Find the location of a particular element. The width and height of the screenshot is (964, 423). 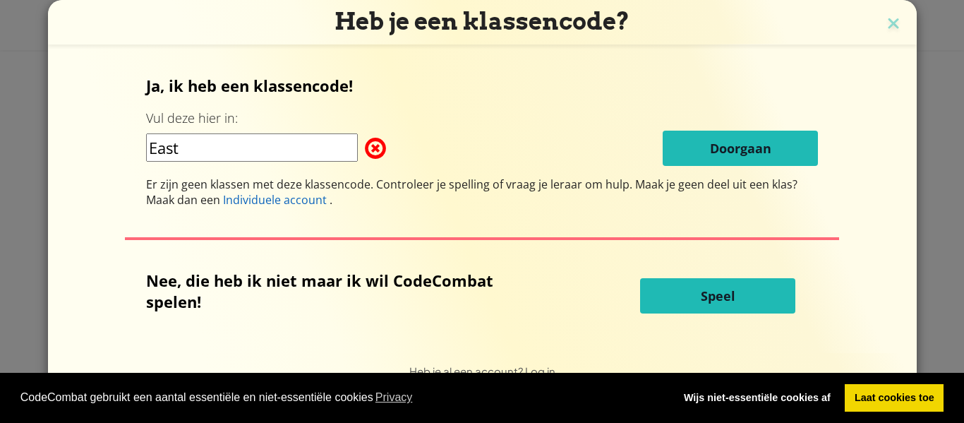

a: allow cookies is located at coordinates (894, 398).